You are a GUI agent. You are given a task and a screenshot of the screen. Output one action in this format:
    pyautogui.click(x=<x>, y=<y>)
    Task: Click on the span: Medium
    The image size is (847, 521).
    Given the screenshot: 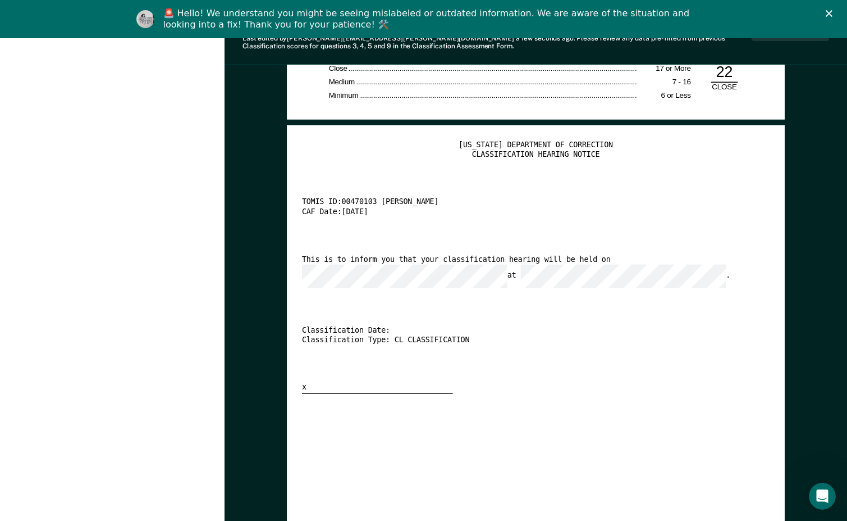 What is the action you would take?
    pyautogui.click(x=343, y=81)
    